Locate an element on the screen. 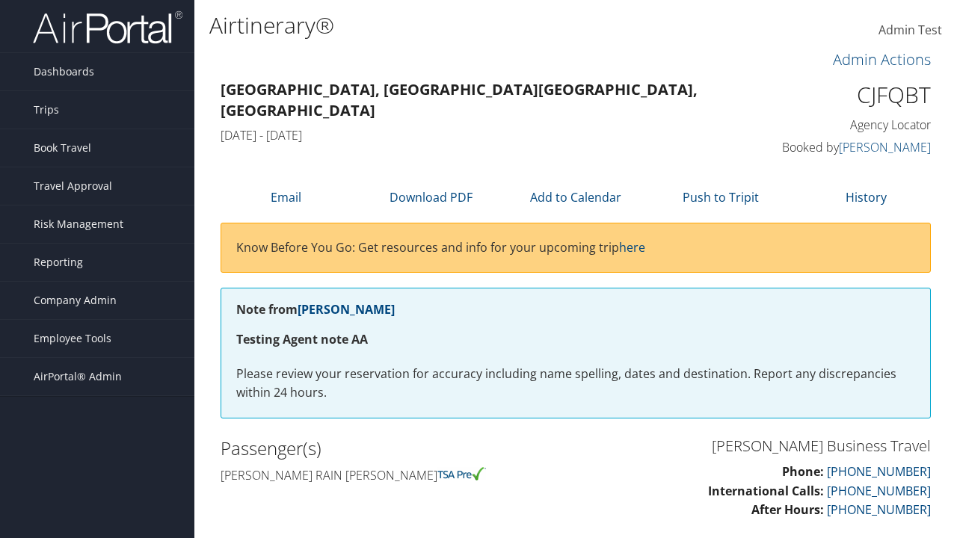  a: Push to Tripit is located at coordinates (721, 197).